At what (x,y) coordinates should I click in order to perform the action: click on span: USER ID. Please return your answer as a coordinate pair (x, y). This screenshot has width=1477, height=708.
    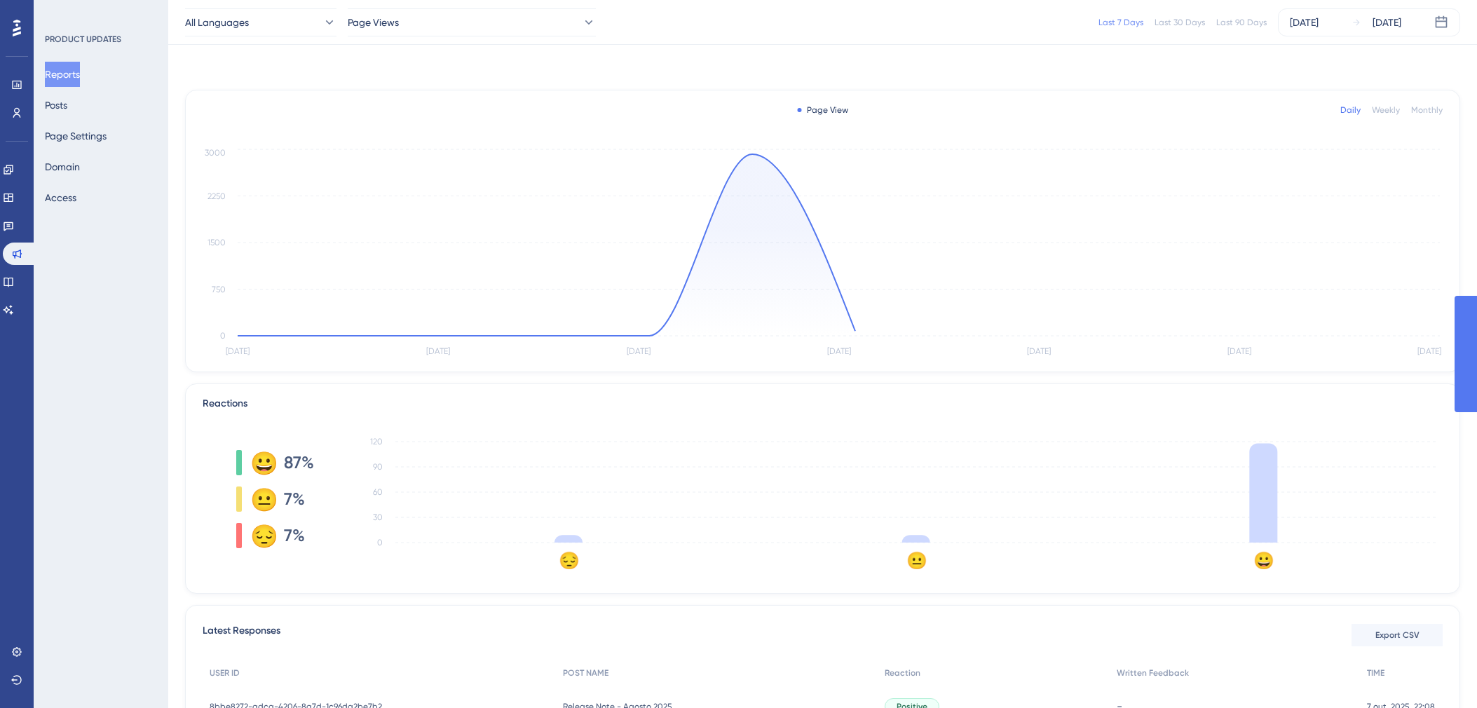
    Looking at the image, I should click on (224, 673).